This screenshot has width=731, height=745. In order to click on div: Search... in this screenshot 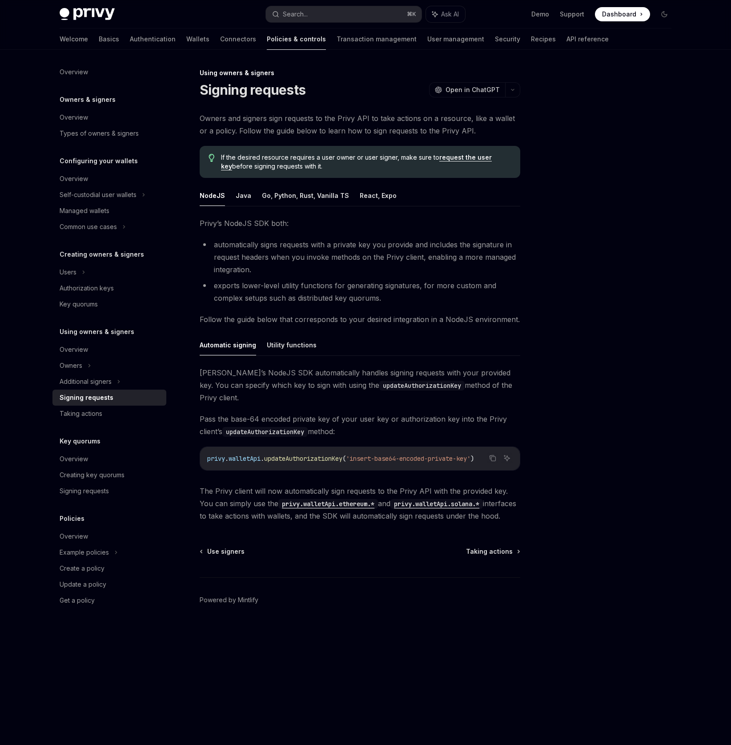, I will do `click(295, 14)`.